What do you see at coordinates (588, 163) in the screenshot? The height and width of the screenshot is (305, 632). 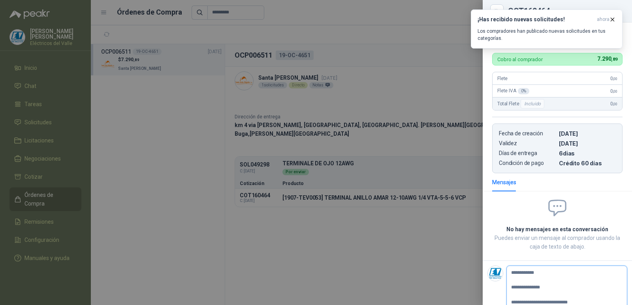 I see `p: Crédito 60 días` at bounding box center [588, 163].